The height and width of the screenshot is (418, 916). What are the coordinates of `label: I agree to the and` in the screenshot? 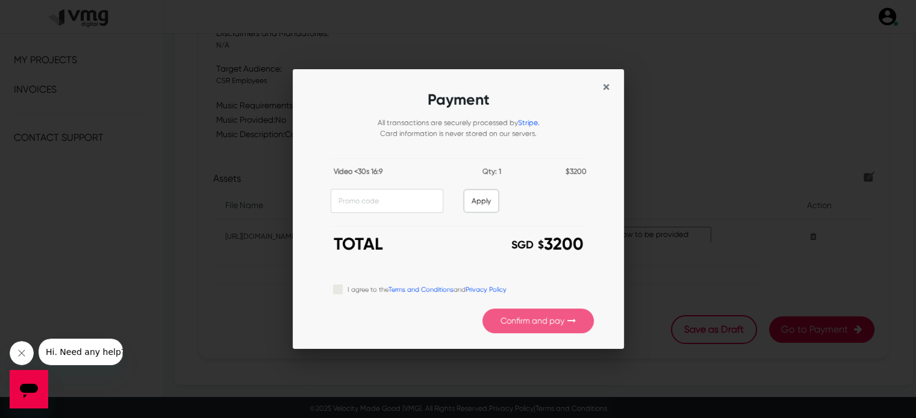 It's located at (427, 289).